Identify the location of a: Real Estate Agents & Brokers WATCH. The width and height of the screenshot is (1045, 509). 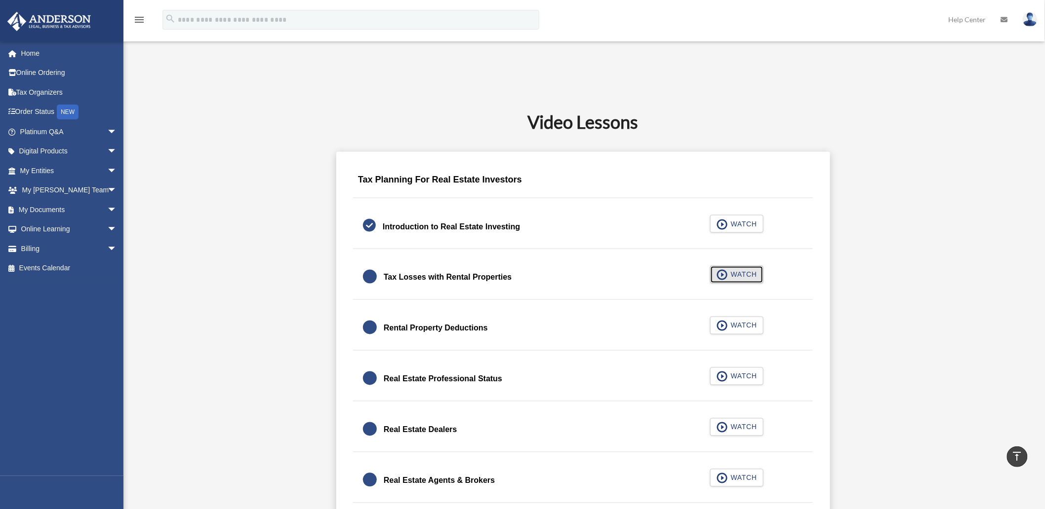
(583, 481).